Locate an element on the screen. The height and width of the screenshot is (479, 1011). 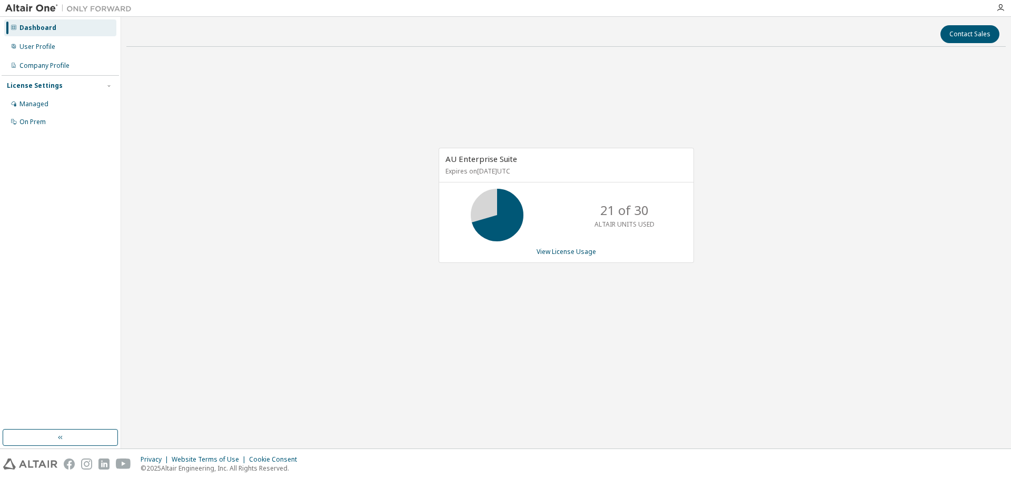
img: instagram.svg is located at coordinates (86, 464).